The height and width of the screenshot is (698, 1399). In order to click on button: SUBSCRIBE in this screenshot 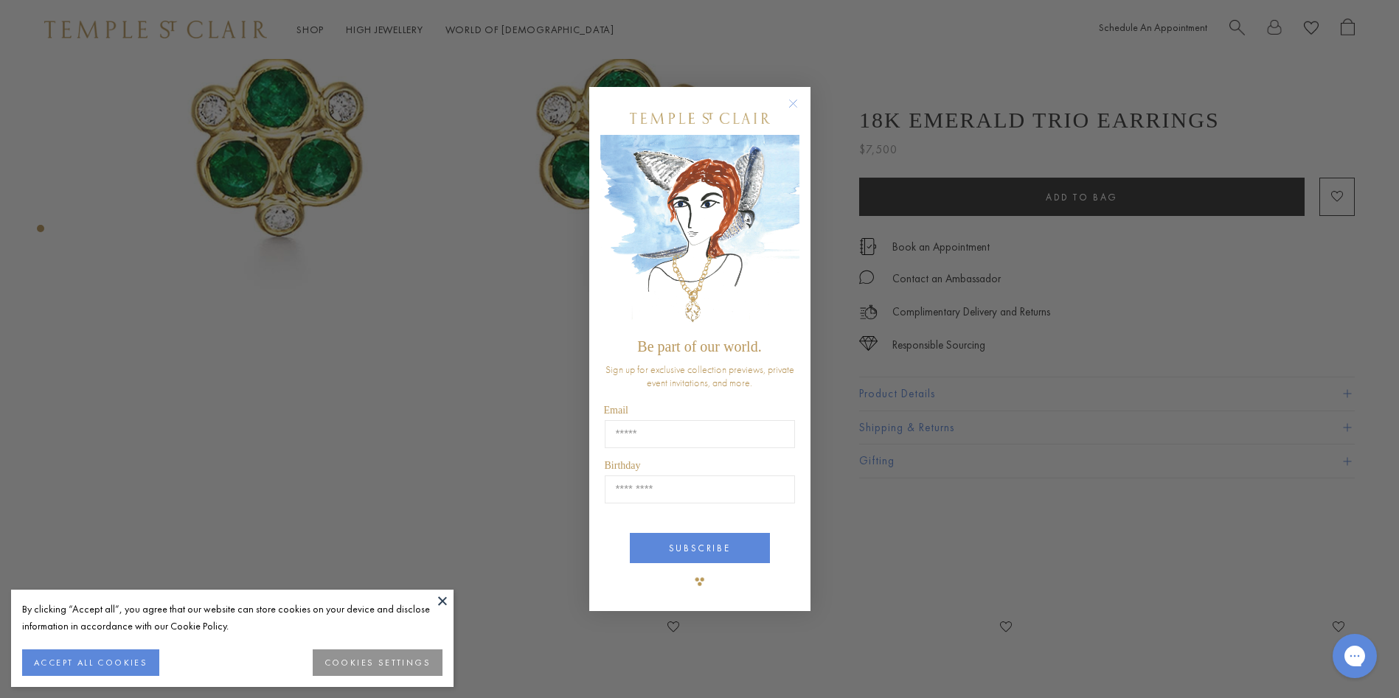, I will do `click(700, 548)`.